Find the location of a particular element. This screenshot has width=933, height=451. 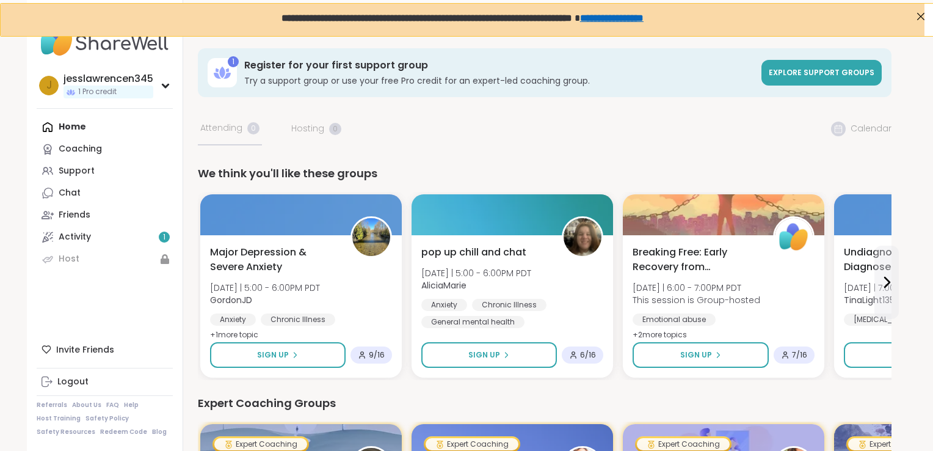

span: 1 Pro credit is located at coordinates (97, 92).